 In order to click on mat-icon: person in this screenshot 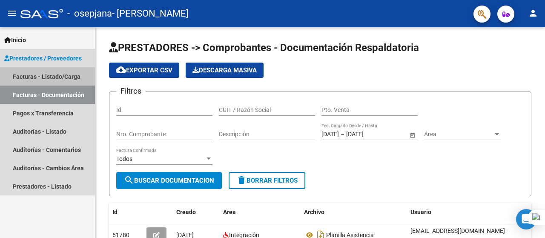, I will do `click(533, 13)`.